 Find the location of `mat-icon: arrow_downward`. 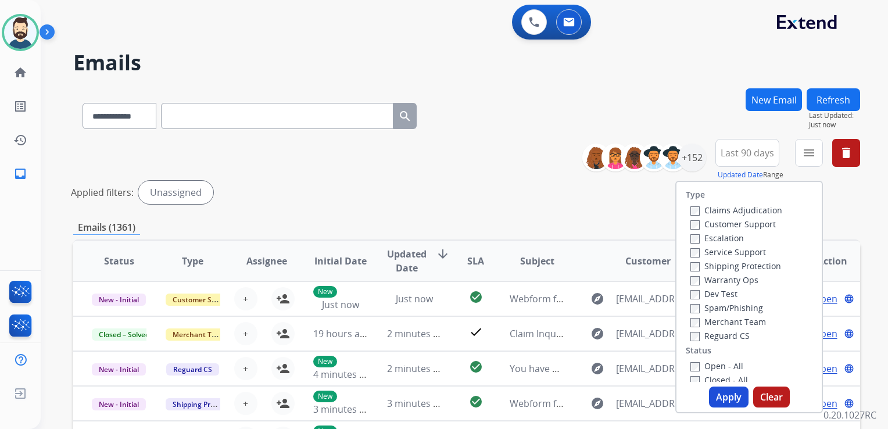

mat-icon: arrow_downward is located at coordinates (443, 254).